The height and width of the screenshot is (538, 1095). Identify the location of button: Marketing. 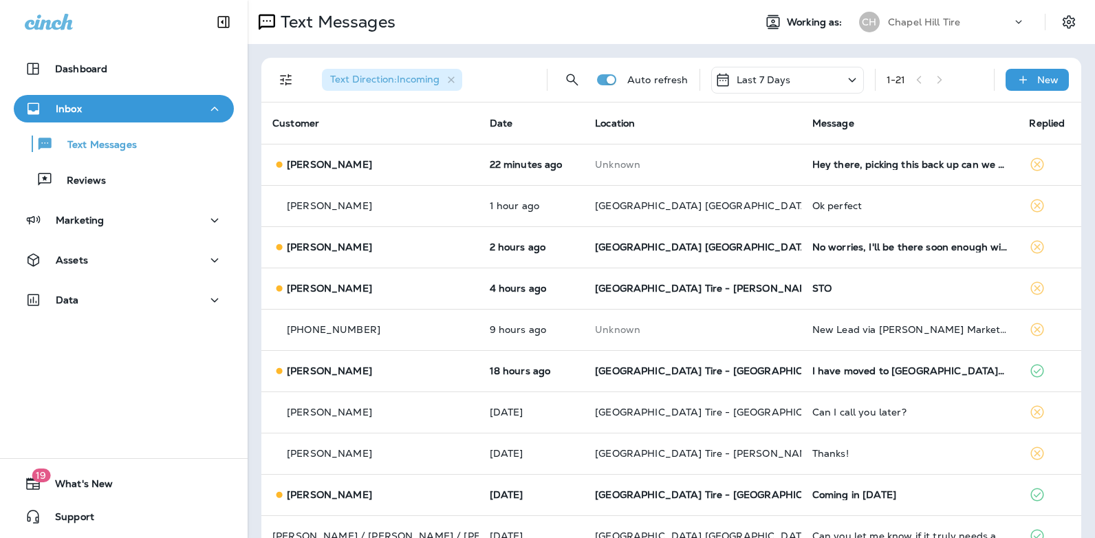
(124, 220).